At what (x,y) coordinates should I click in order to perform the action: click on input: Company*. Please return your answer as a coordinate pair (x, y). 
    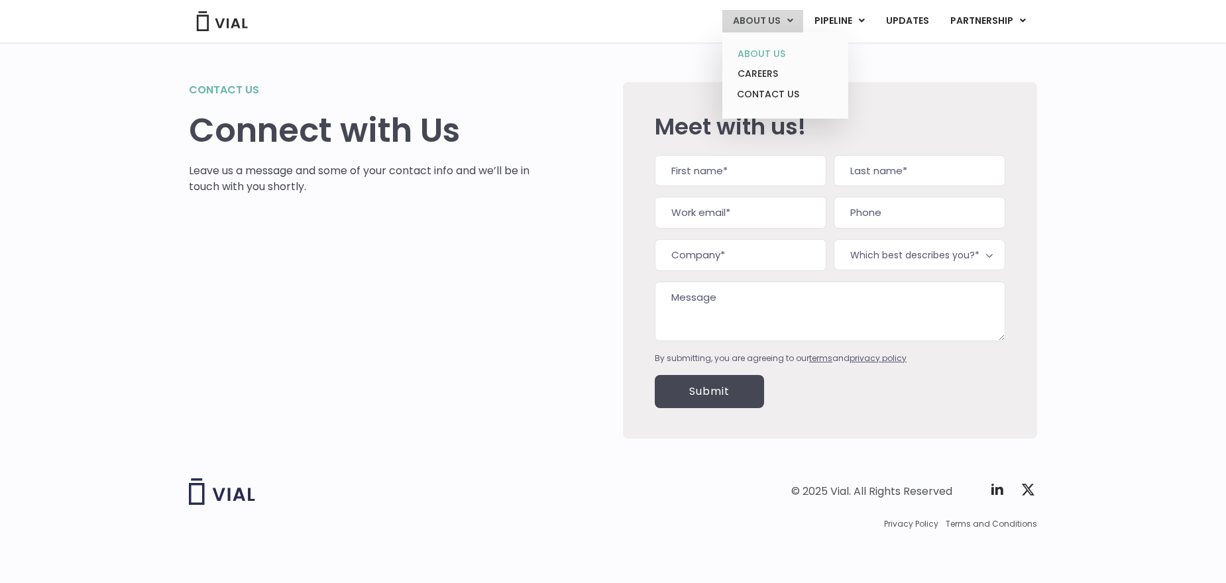
    Looking at the image, I should click on (740, 255).